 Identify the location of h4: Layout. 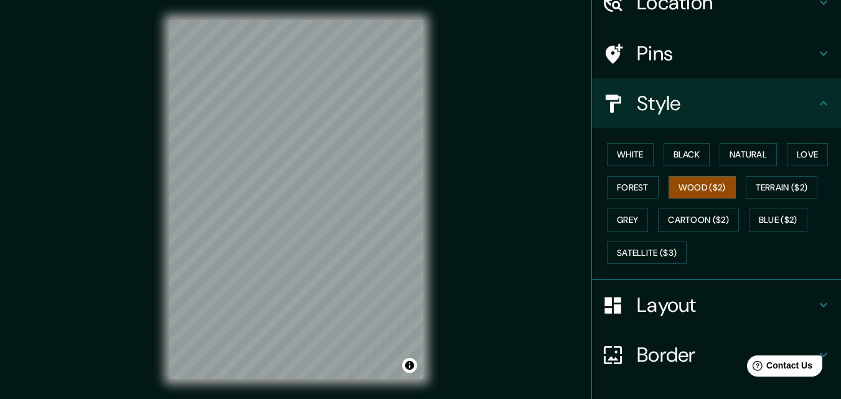
(726, 305).